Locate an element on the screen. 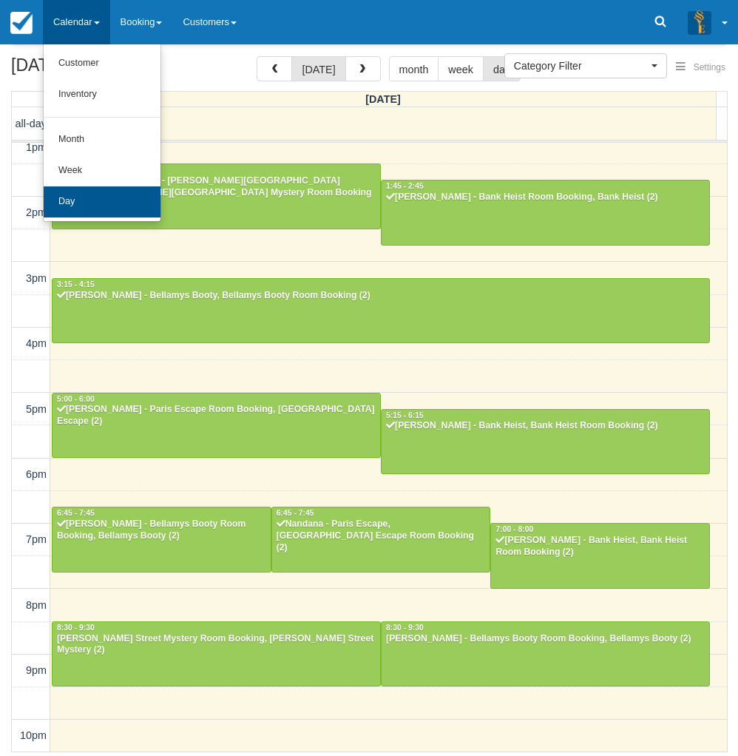 This screenshot has width=738, height=756. ul: Calendar is located at coordinates (102, 133).